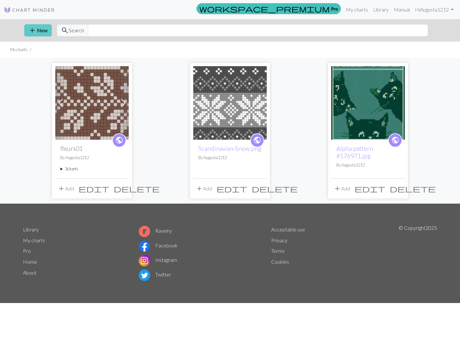 Image resolution: width=460 pixels, height=350 pixels. I want to click on button: New, so click(38, 30).